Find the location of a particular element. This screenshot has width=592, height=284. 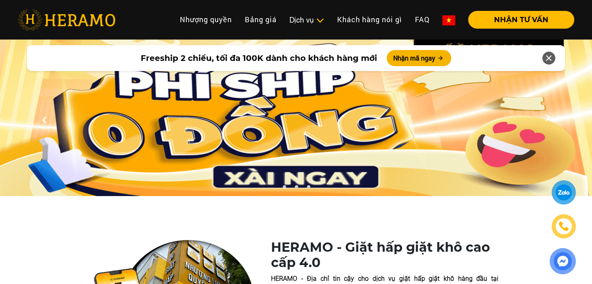

img: heramo-logo.png is located at coordinates (67, 20).